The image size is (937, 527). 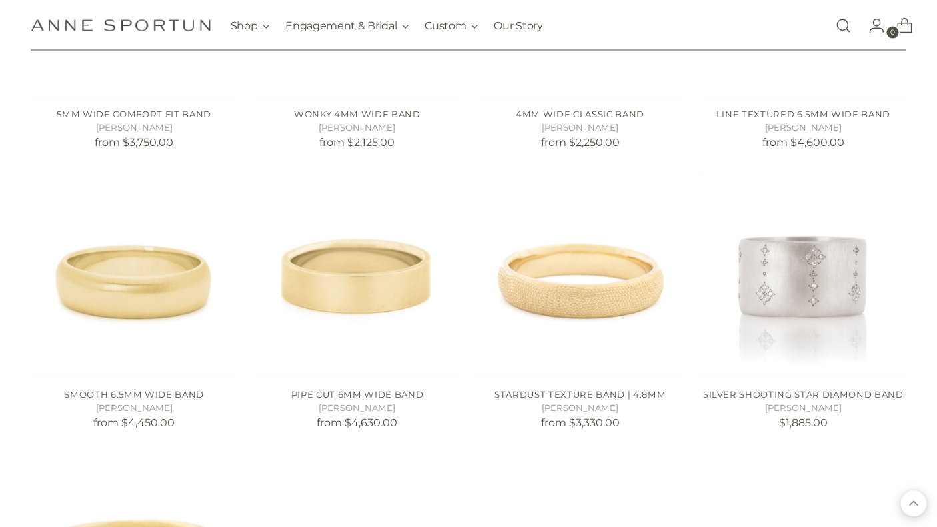 What do you see at coordinates (357, 142) in the screenshot?
I see `p: from $2,125.00` at bounding box center [357, 142].